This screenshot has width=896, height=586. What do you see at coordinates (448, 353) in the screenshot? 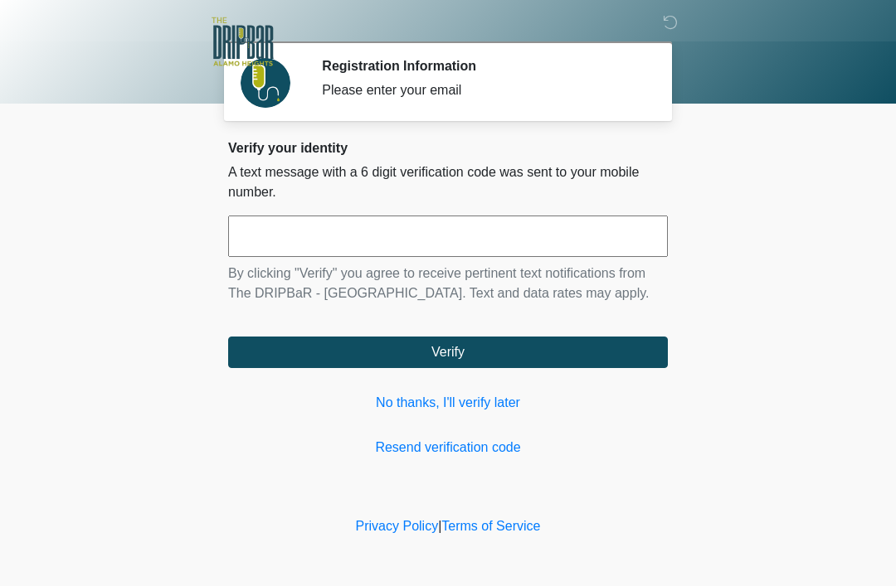
I see `button: Verify` at bounding box center [448, 353].